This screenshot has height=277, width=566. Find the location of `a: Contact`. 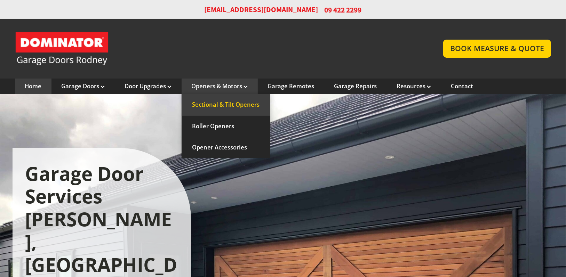

a: Contact is located at coordinates (462, 86).